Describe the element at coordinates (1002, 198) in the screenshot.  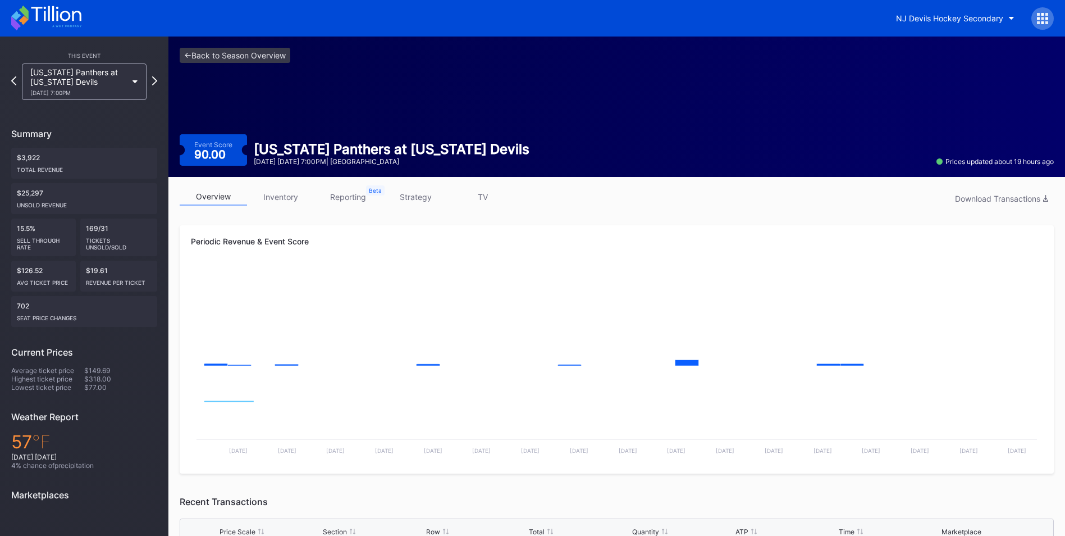
I see `button: Download Transactions` at that location.